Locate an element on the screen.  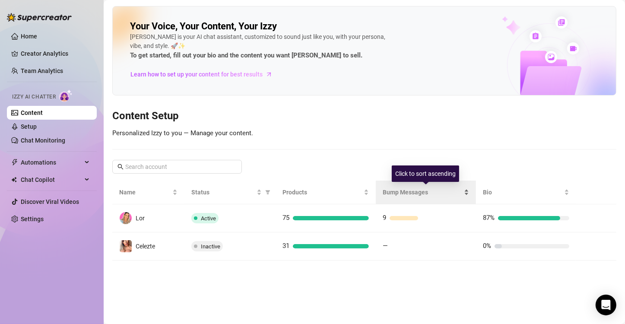
a: Chat Monitoring is located at coordinates (43, 140).